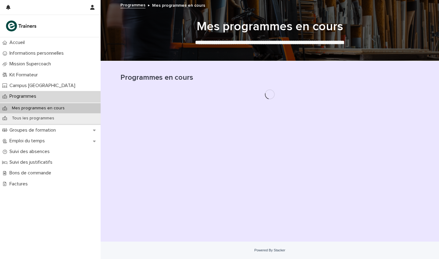 This screenshot has width=439, height=259. I want to click on p: Mission Supercoach, so click(31, 64).